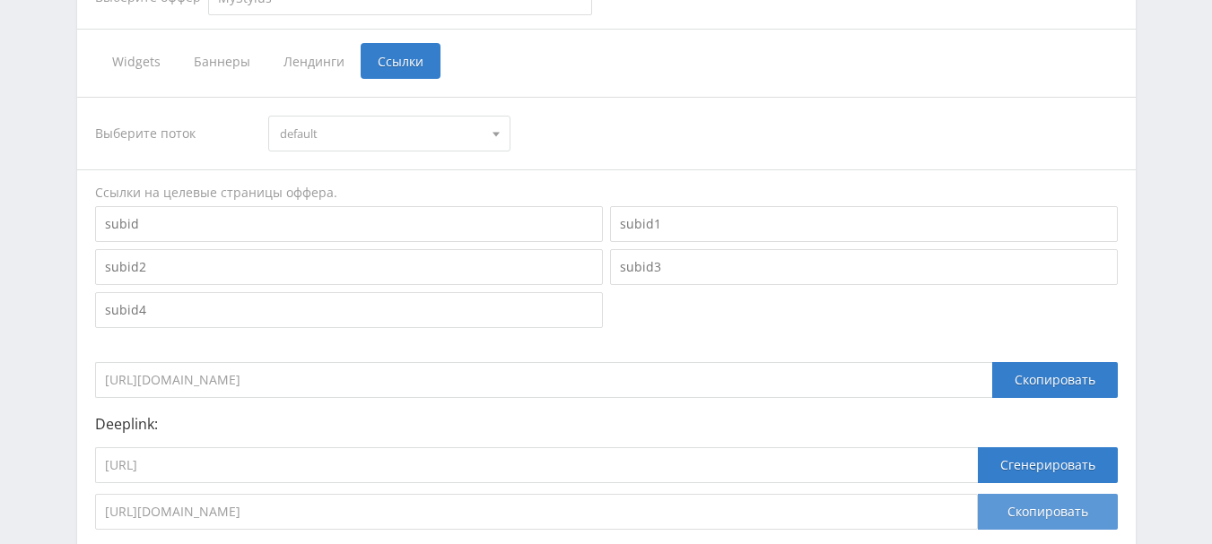 This screenshot has height=544, width=1212. What do you see at coordinates (173, 134) in the screenshot?
I see `div: Выберите поток` at bounding box center [173, 134].